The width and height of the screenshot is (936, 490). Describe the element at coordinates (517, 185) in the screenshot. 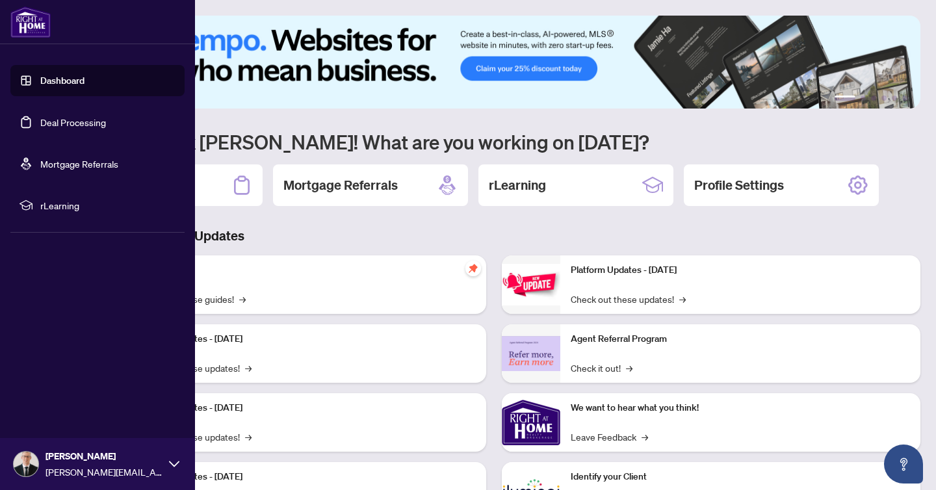

I see `h2: rLearning` at that location.